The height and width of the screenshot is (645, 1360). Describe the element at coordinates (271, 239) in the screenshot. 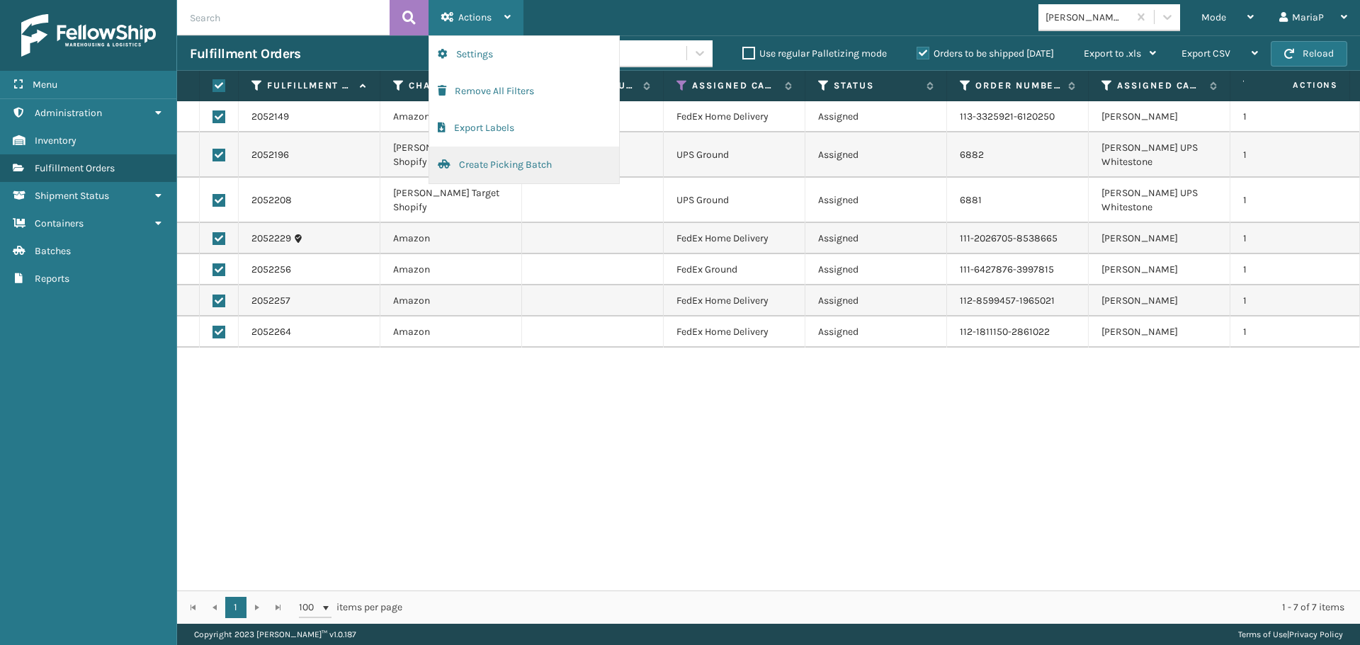

I see `a: 2052229` at that location.